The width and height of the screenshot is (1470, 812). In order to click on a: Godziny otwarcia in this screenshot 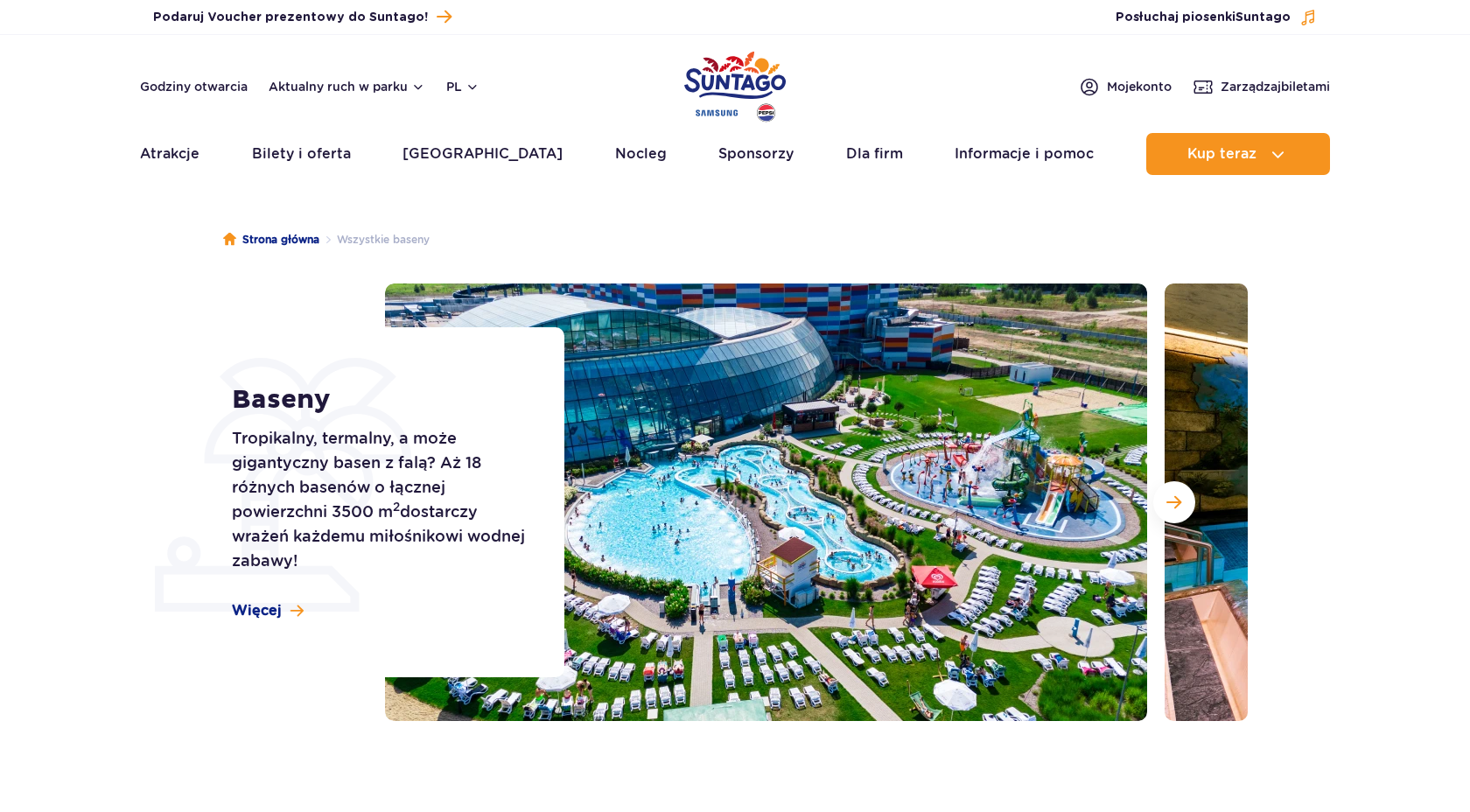, I will do `click(194, 87)`.